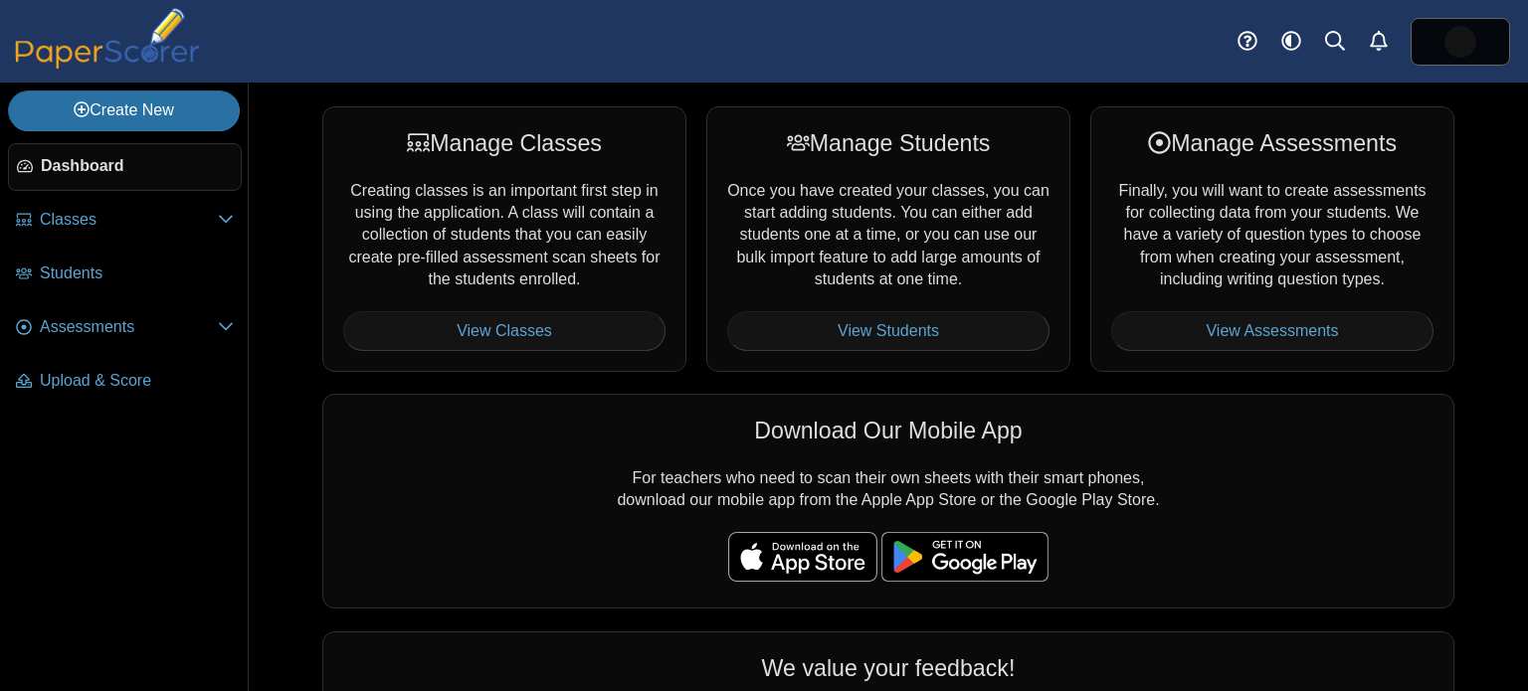  What do you see at coordinates (1379, 42) in the screenshot?
I see `a: Alerts` at bounding box center [1379, 42].